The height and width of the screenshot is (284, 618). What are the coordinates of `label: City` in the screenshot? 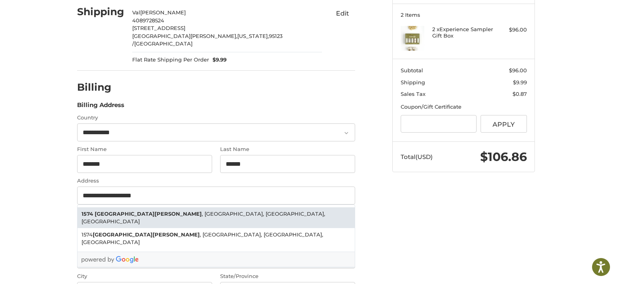 It's located at (145, 276).